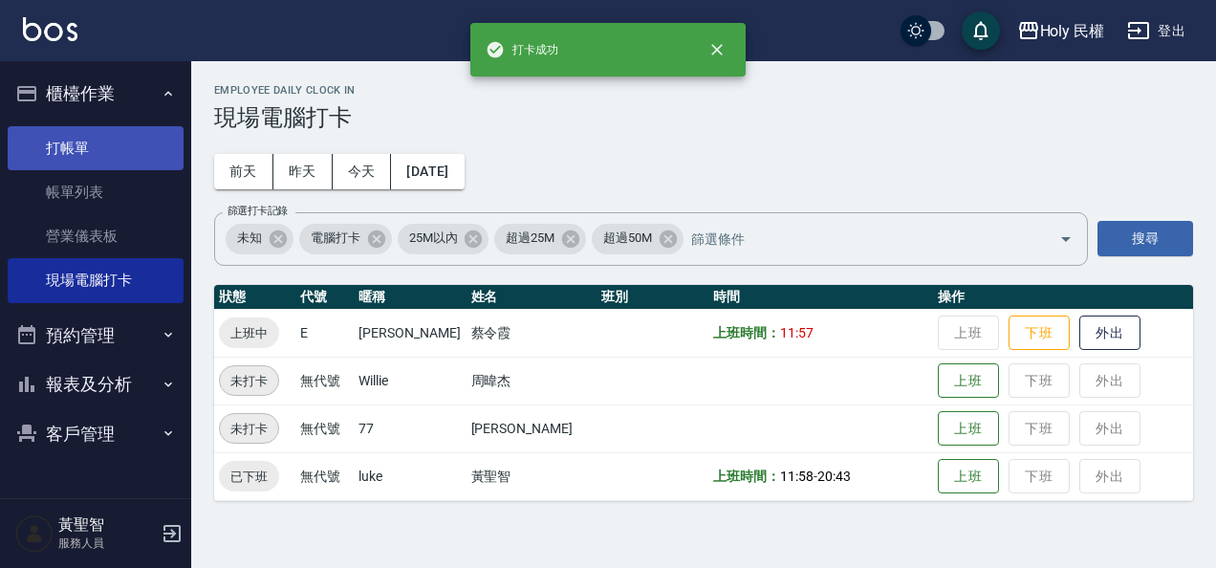 The image size is (1216, 568). What do you see at coordinates (522, 50) in the screenshot?
I see `span: 打卡成功` at bounding box center [522, 50].